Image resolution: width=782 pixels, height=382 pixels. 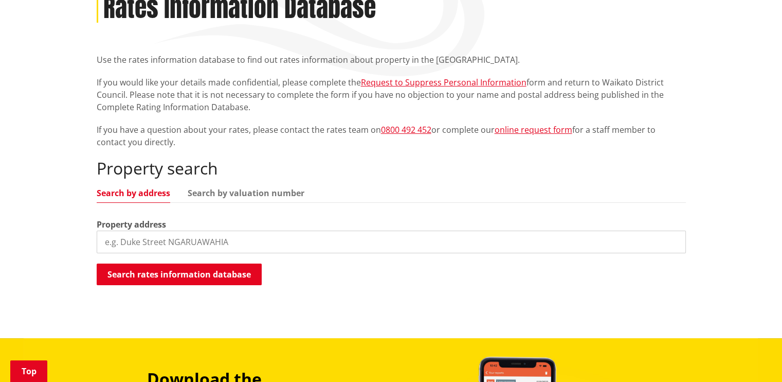 What do you see at coordinates (246, 193) in the screenshot?
I see `a: Search by valuation number` at bounding box center [246, 193].